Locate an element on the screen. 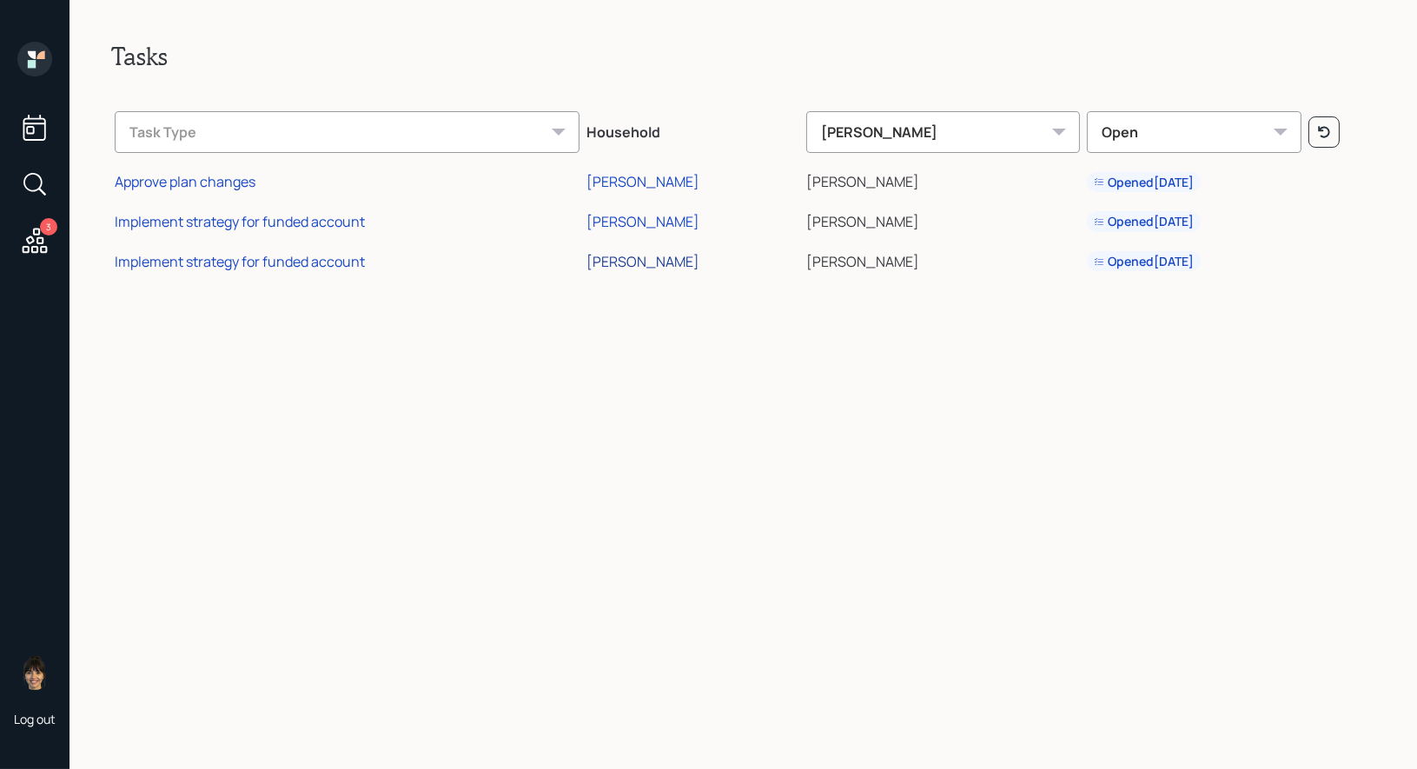 The width and height of the screenshot is (1417, 769). th: Household is located at coordinates (692, 129).